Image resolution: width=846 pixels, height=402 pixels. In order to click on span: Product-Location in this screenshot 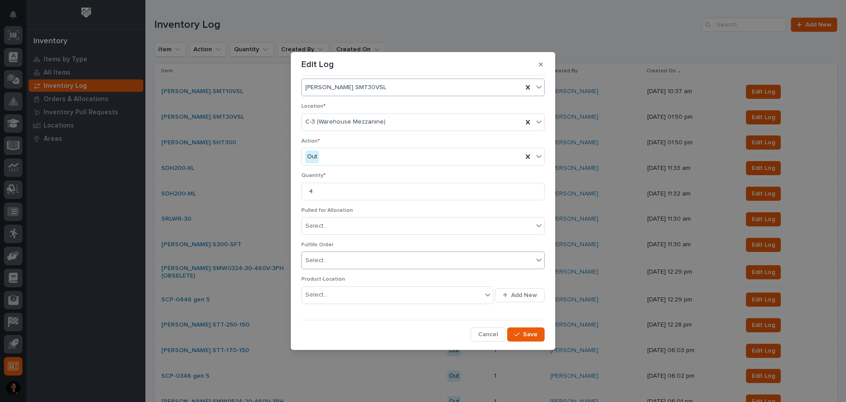, I will do `click(323, 279)`.